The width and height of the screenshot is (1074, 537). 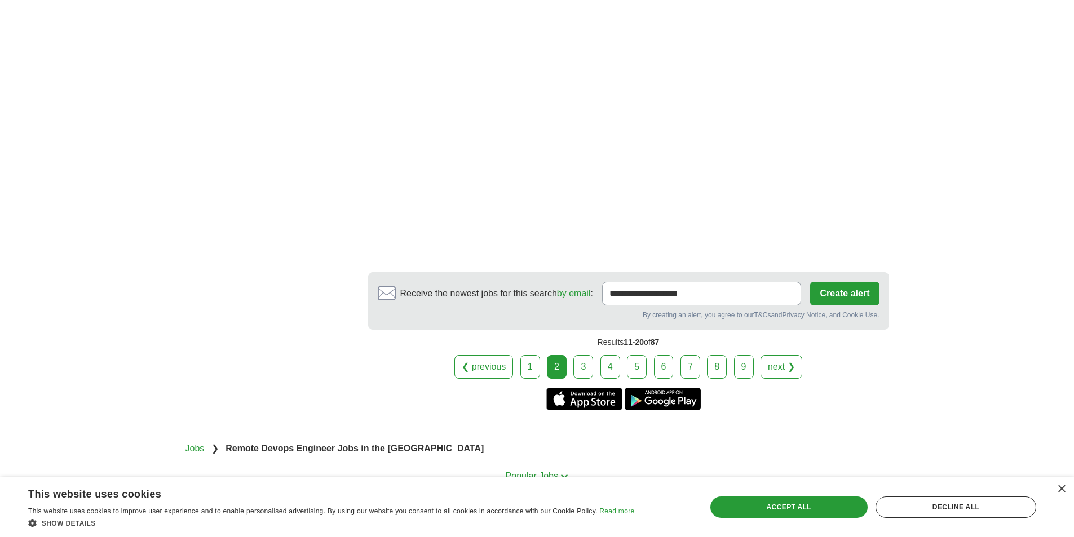 What do you see at coordinates (574, 293) in the screenshot?
I see `a: by email` at bounding box center [574, 293].